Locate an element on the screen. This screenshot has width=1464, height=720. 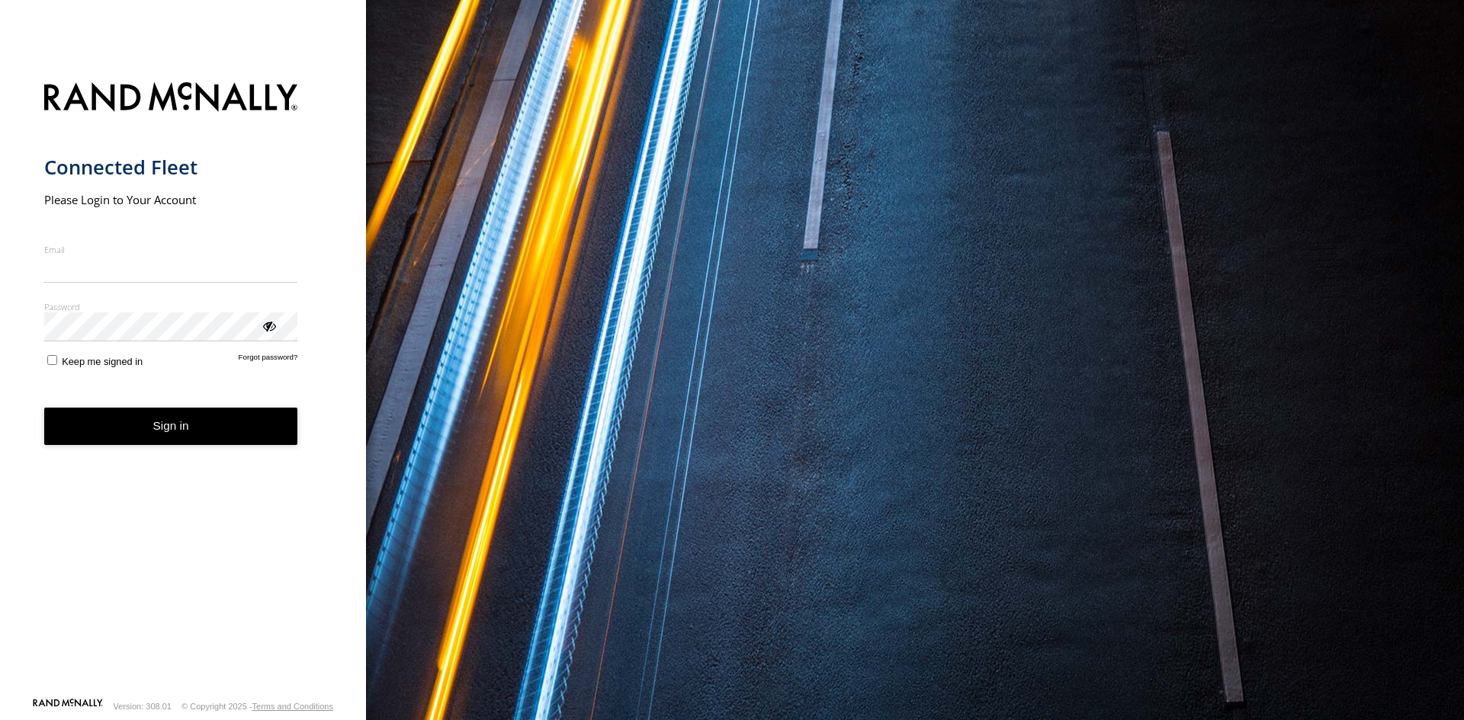
label: Password is located at coordinates (171, 306).